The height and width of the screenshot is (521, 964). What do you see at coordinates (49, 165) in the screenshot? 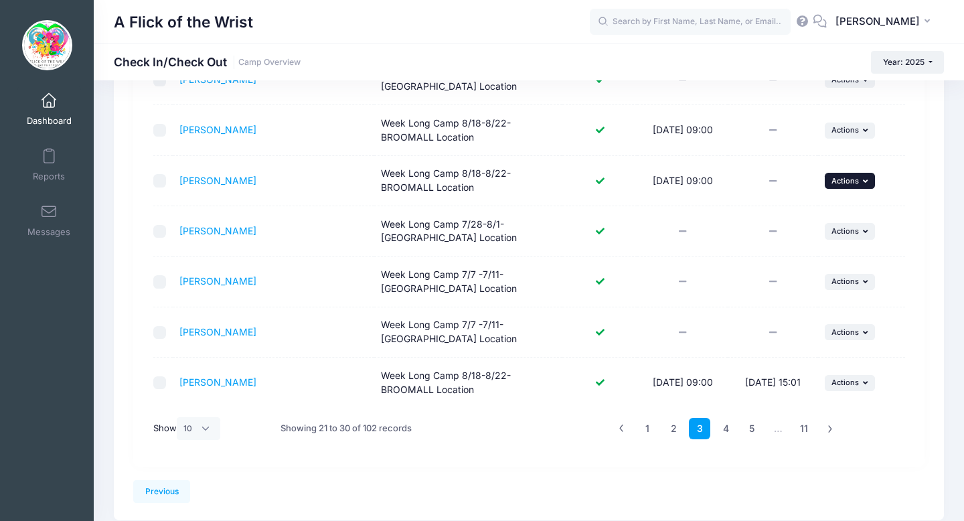
I see `a: Reports` at bounding box center [49, 165].